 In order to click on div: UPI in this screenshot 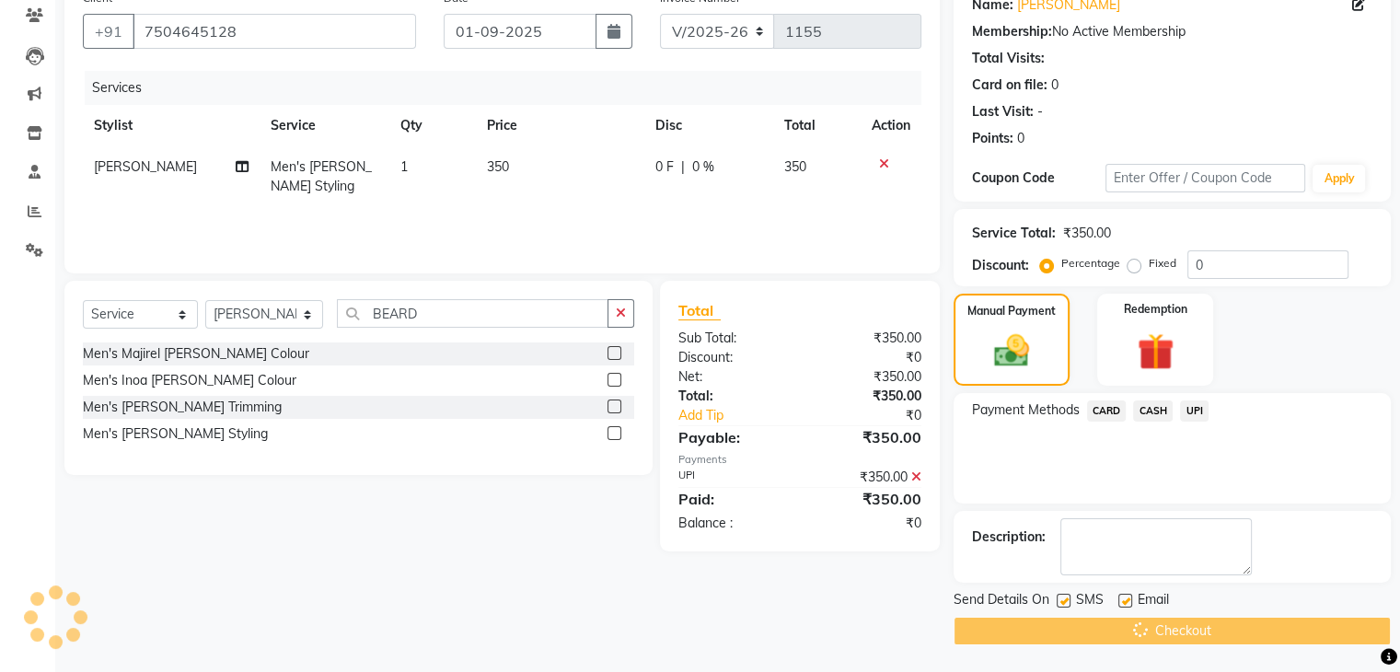, I will do `click(732, 477)`.